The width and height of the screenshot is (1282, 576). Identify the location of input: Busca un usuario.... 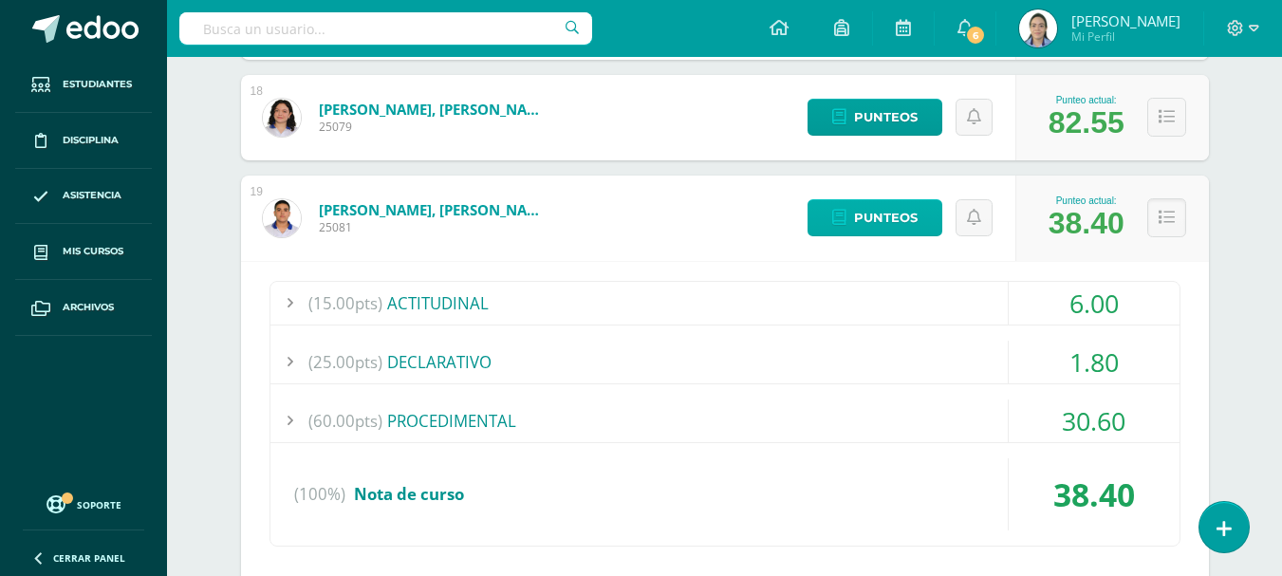
(385, 28).